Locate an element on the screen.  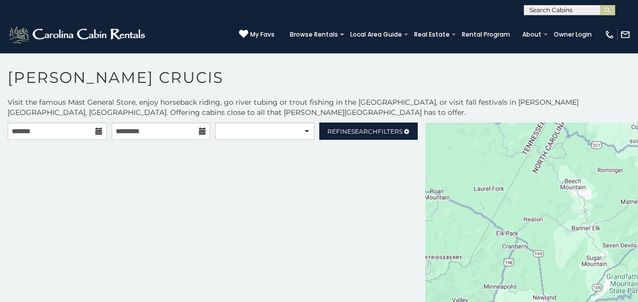
a: RefineSearchFilters is located at coordinates (369, 131).